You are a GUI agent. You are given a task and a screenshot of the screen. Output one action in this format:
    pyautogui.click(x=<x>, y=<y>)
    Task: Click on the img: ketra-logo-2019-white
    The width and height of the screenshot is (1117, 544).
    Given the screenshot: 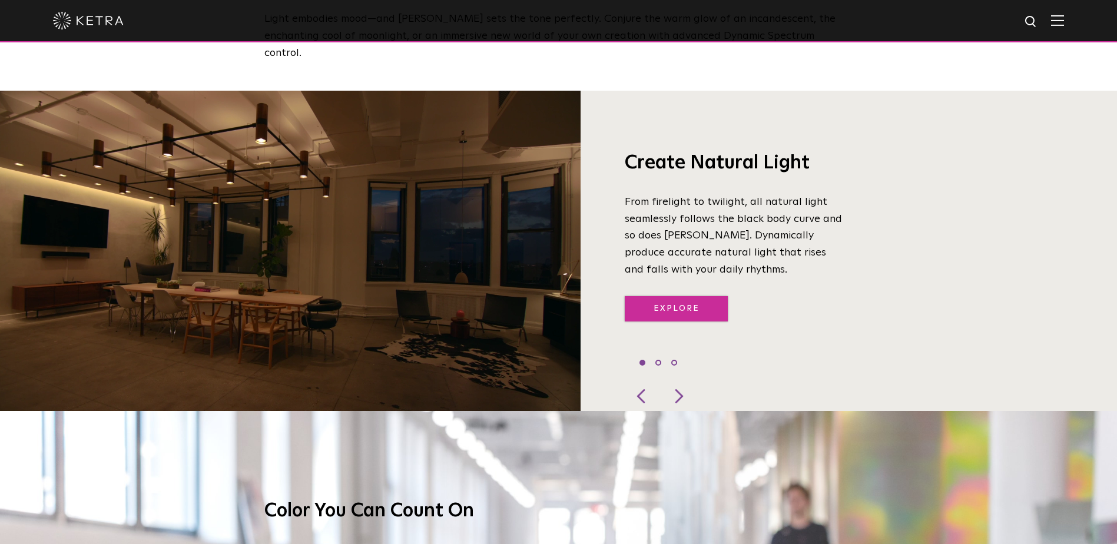 What is the action you would take?
    pyautogui.click(x=88, y=21)
    